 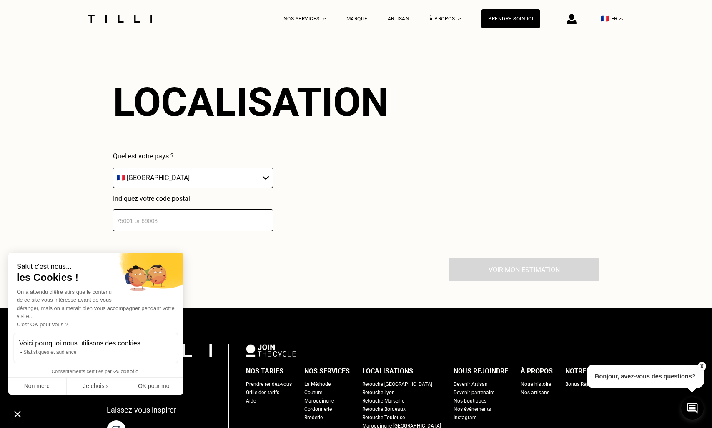 I want to click on div: Nos services, so click(x=327, y=371).